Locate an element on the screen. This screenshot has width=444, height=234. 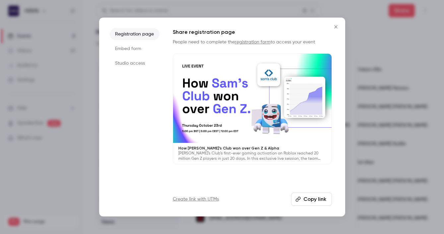
h1: Share registration page is located at coordinates (252, 32).